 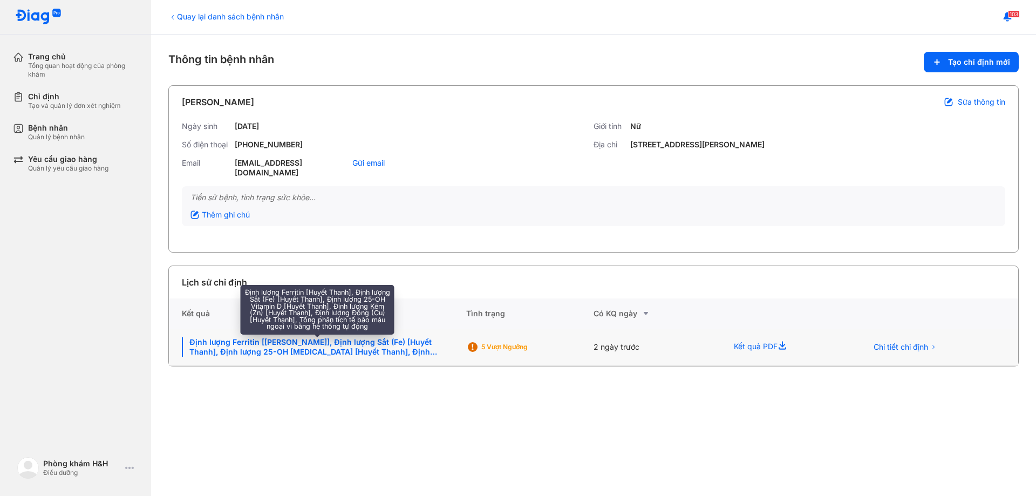 I want to click on div: Thông tin bệnh nhân, so click(x=593, y=62).